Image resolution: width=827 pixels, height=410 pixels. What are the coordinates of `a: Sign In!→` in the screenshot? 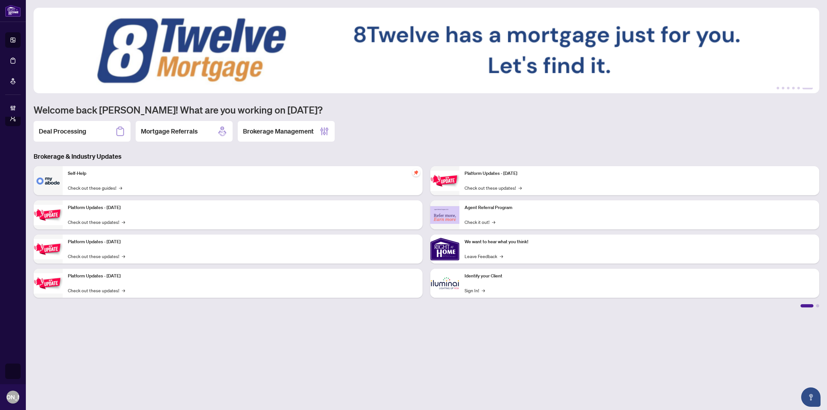 It's located at (474, 291).